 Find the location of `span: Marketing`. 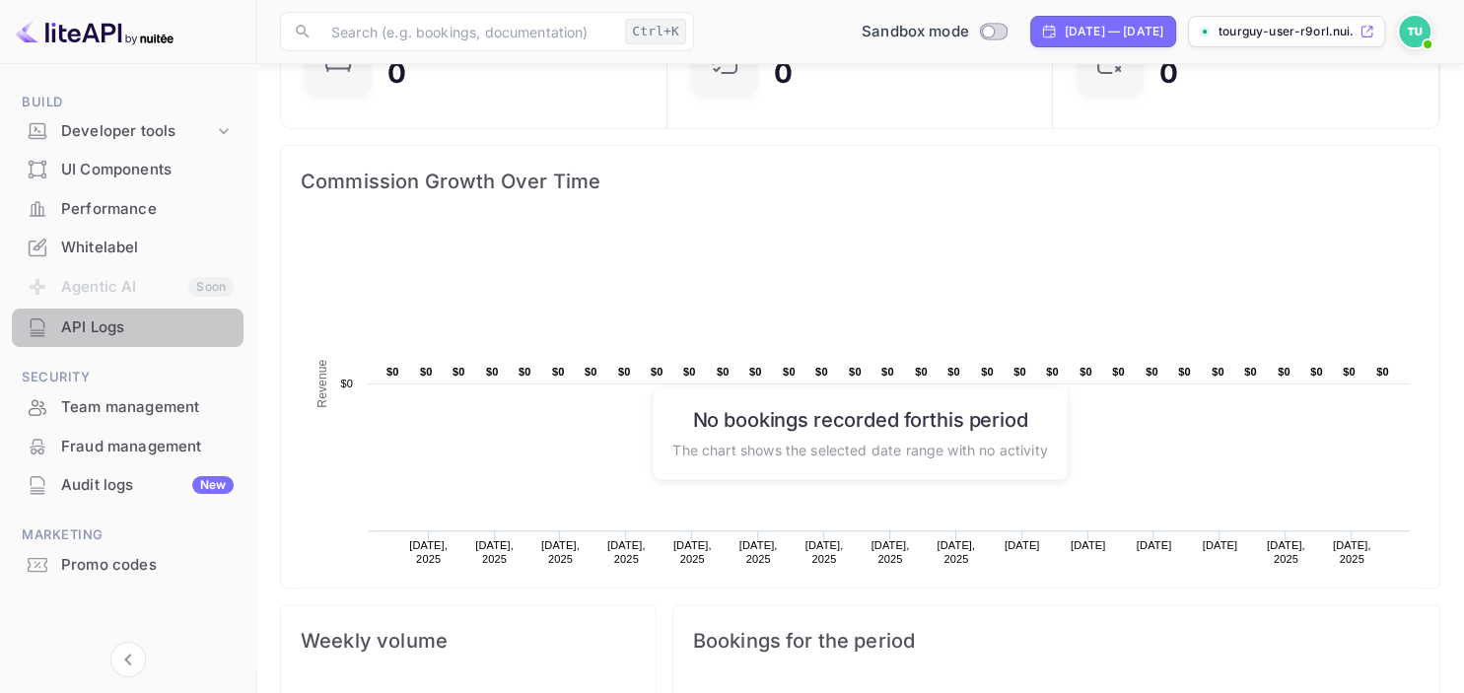

span: Marketing is located at coordinates (127, 535).